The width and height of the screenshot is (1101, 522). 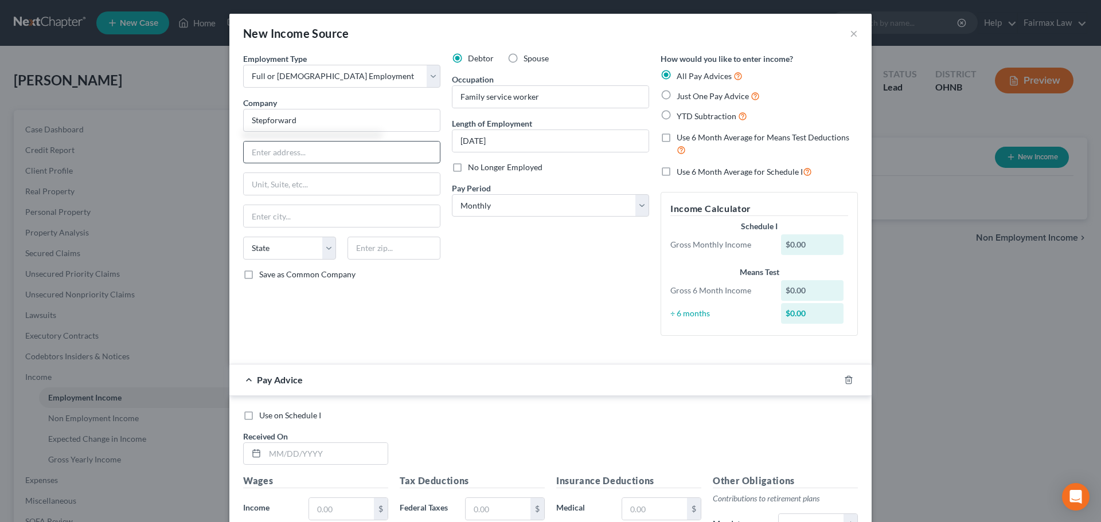 What do you see at coordinates (342, 120) in the screenshot?
I see `input: Search company by name...` at bounding box center [342, 120].